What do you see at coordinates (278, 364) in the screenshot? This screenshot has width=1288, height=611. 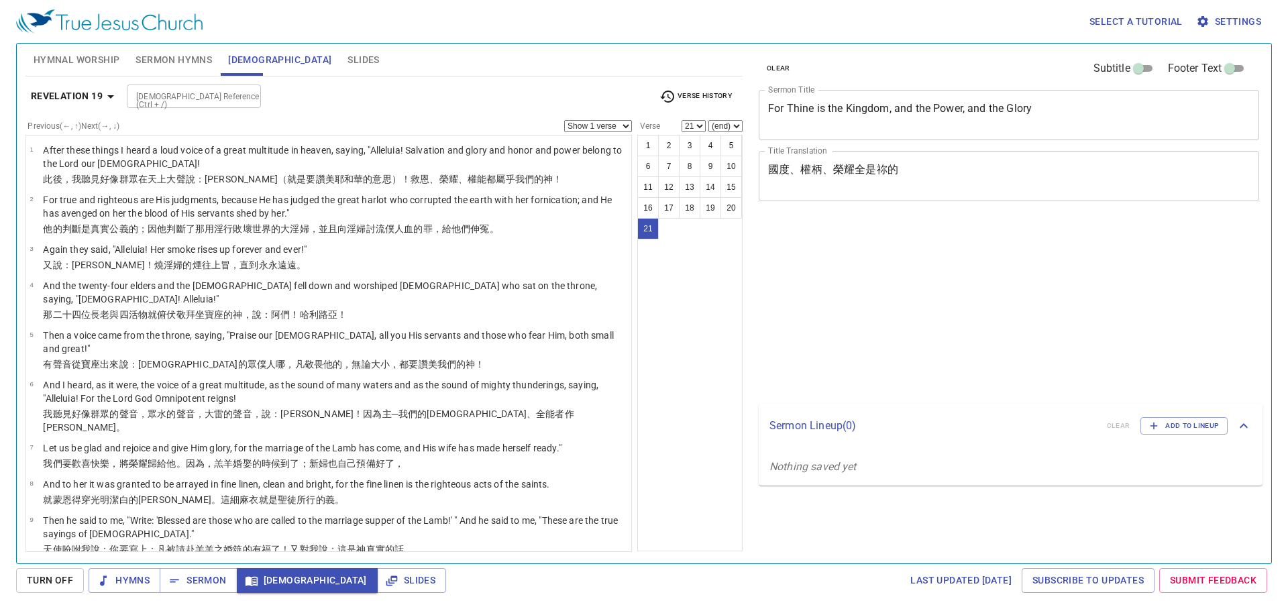 I see `wg5456: 從` at bounding box center [278, 364].